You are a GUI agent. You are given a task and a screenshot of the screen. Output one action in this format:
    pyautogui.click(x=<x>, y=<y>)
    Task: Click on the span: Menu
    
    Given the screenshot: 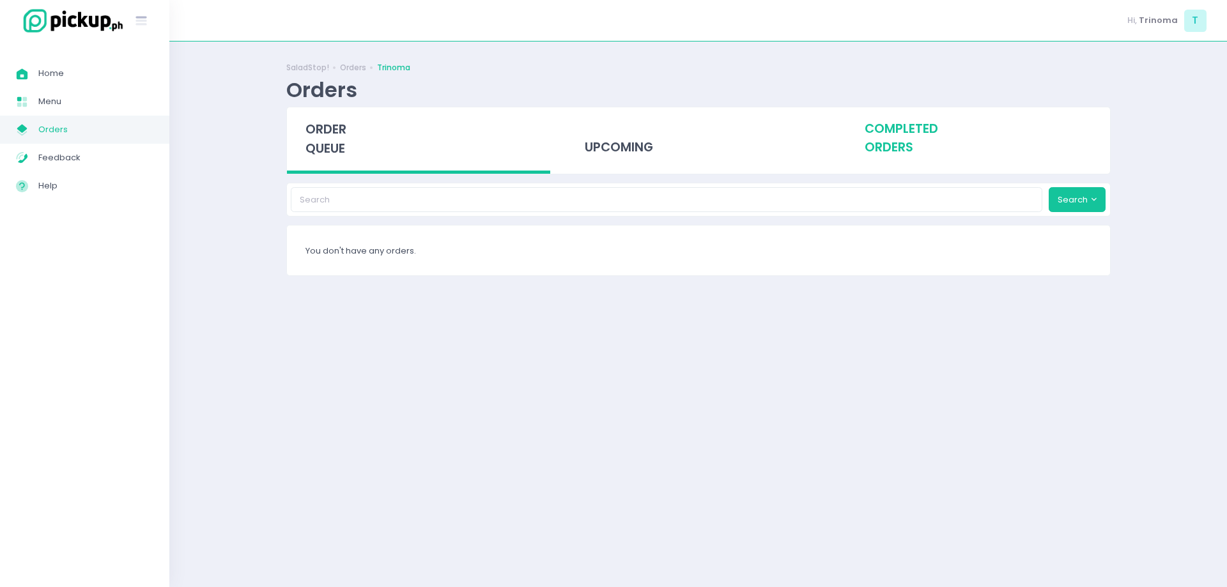 What is the action you would take?
    pyautogui.click(x=96, y=102)
    